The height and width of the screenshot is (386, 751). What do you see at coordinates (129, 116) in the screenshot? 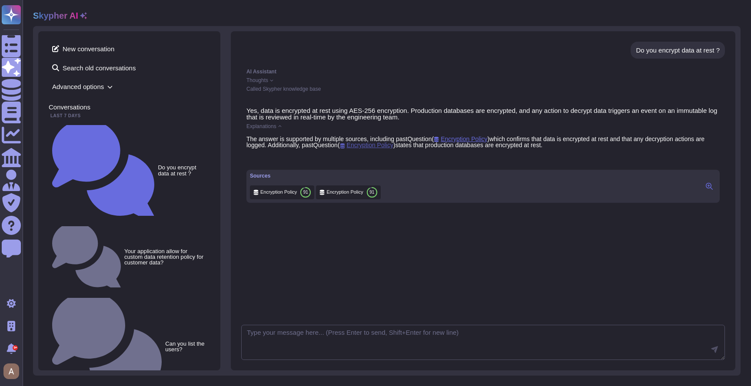
I see `div: Last 7 days` at bounding box center [129, 116].